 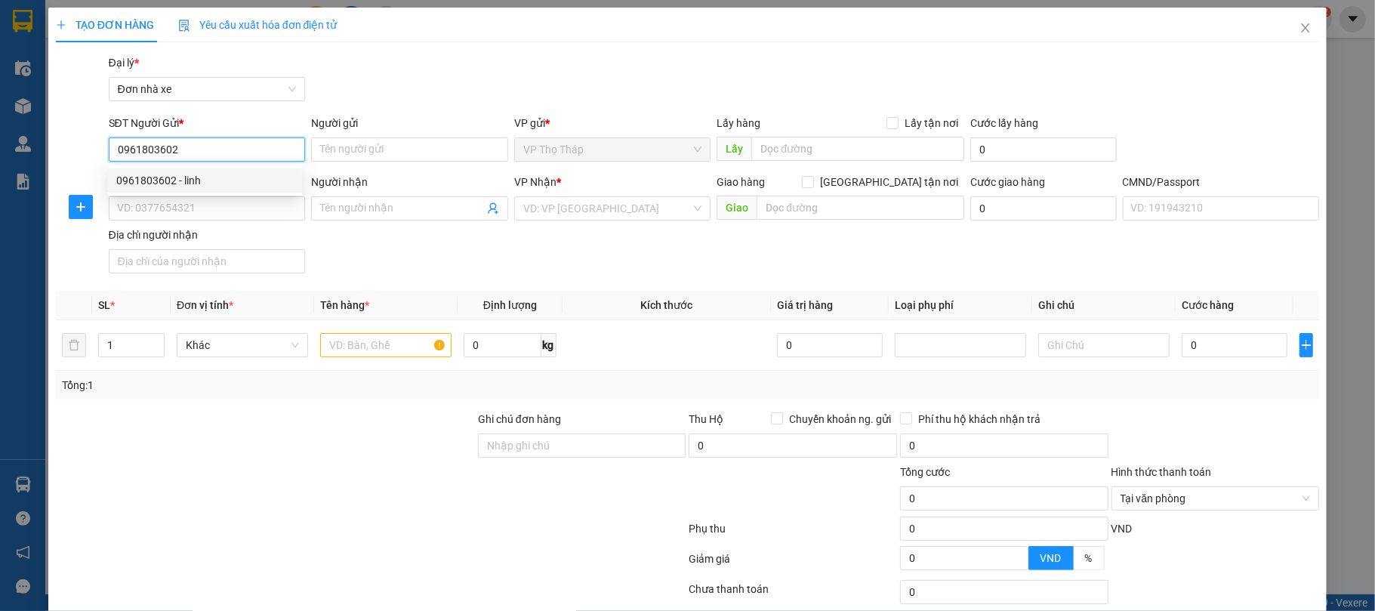 What do you see at coordinates (74, 345) in the screenshot?
I see `button: delete` at bounding box center [74, 345].